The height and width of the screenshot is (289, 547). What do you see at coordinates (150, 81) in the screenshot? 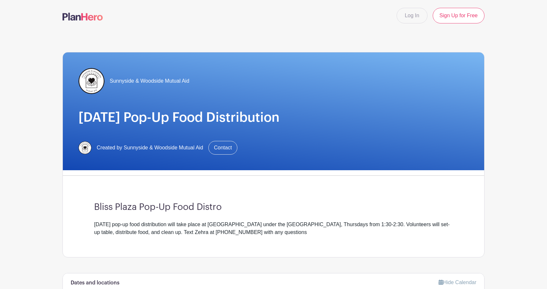
I see `span: Sunnyside & Woodside Mutual Aid` at bounding box center [150, 81].